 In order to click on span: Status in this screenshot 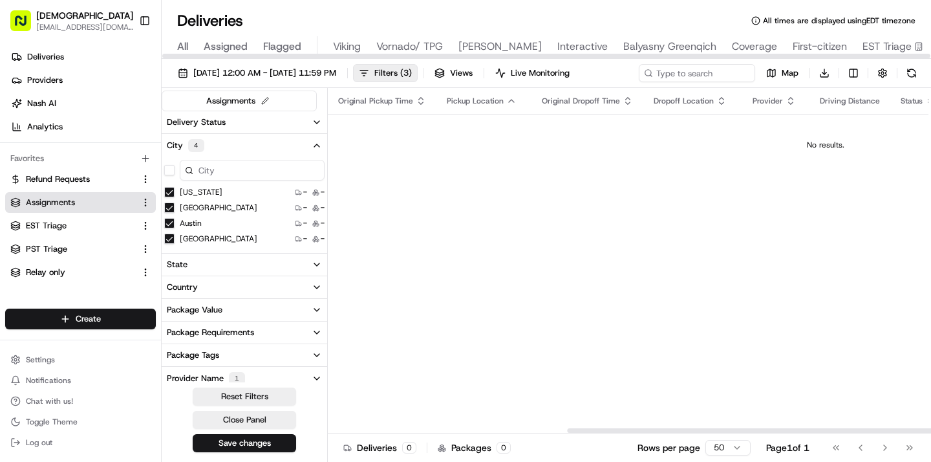, I will do `click(912, 101)`.